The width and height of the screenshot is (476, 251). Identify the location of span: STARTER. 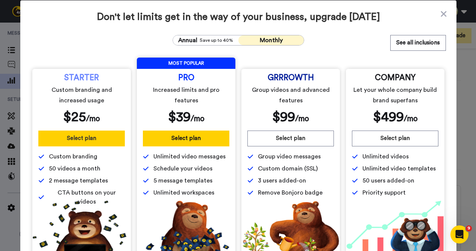
(82, 78).